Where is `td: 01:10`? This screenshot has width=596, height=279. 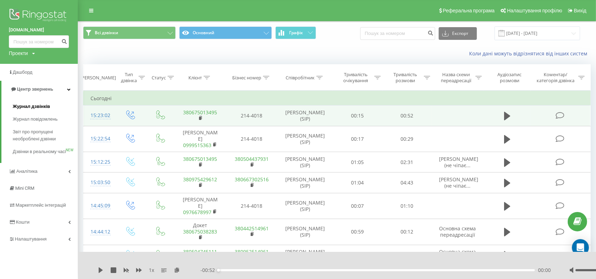
td: 01:10 is located at coordinates (407, 206).